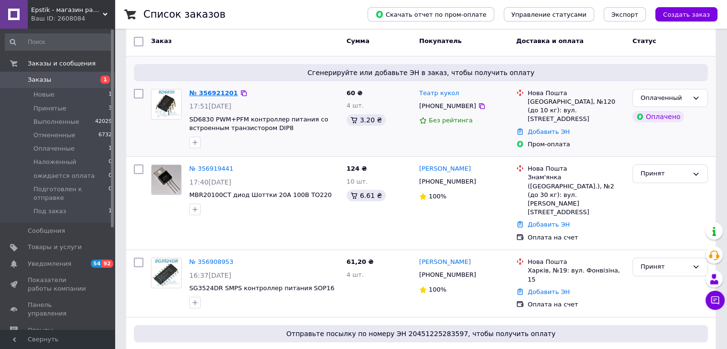 This screenshot has width=727, height=349. Describe the element at coordinates (54, 247) in the screenshot. I see `span: Товары и услуги` at that location.